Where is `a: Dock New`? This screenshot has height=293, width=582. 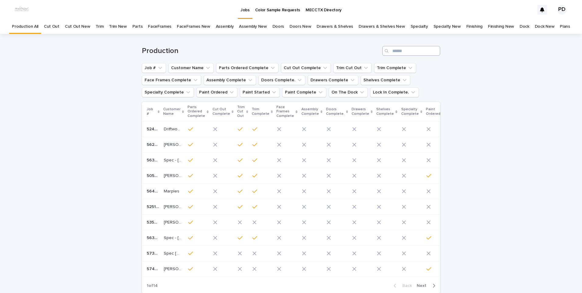 a: Dock New is located at coordinates (545, 26).